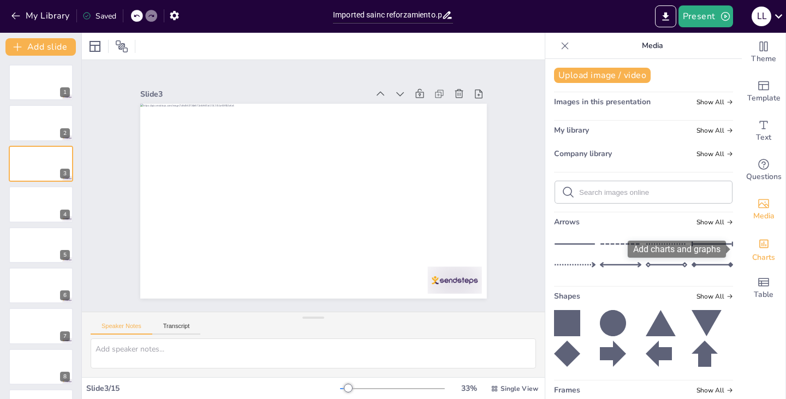  I want to click on div: Add a table, so click(763, 288).